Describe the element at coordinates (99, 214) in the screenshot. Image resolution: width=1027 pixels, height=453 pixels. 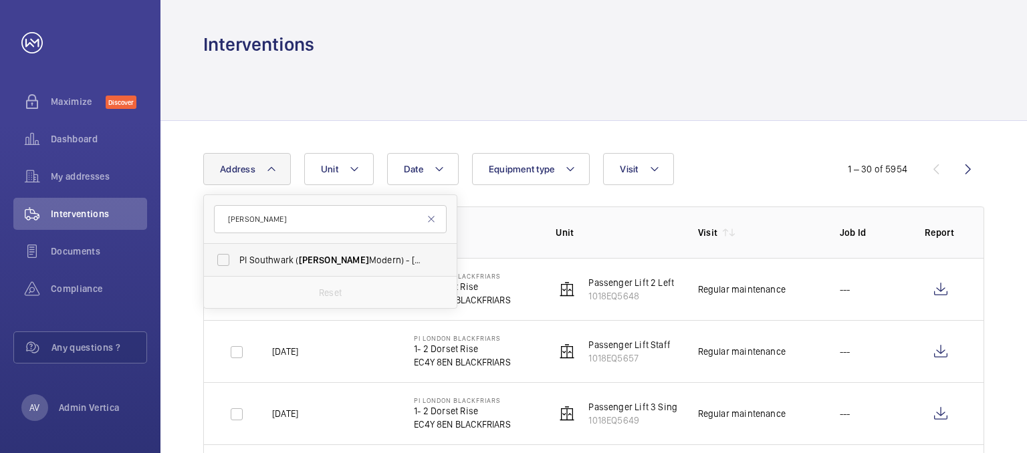
I see `span: Interventions` at that location.